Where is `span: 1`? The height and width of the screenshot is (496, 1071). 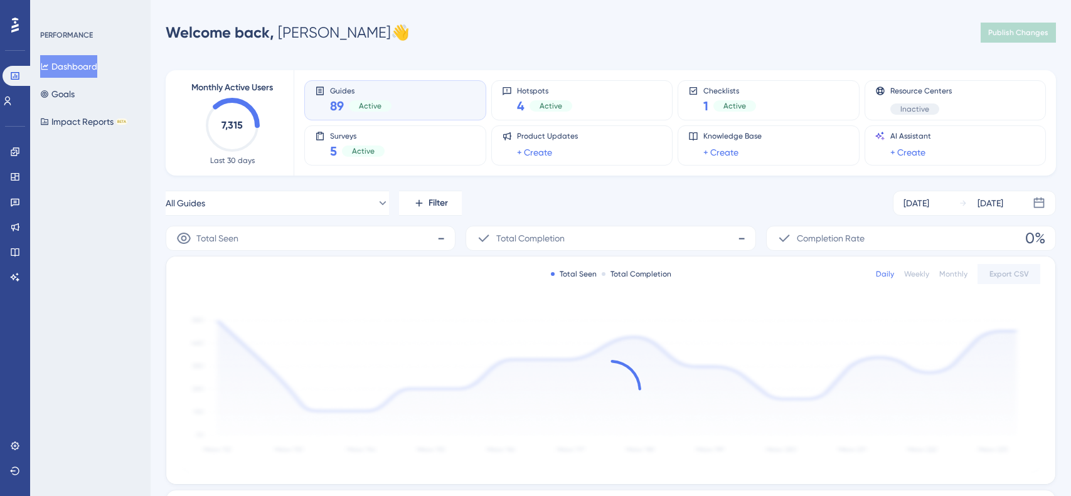 span: 1 is located at coordinates (706, 106).